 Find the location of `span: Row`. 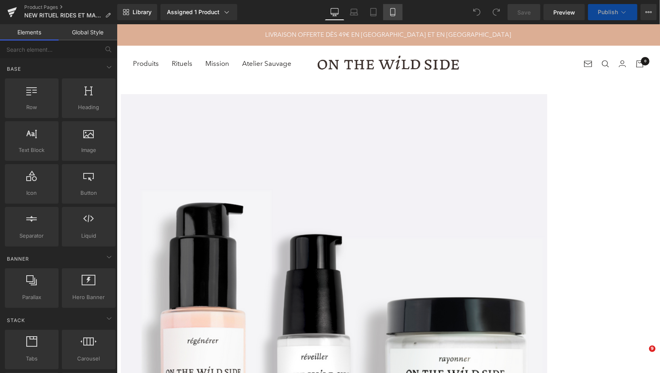

span: Row is located at coordinates (32, 107).